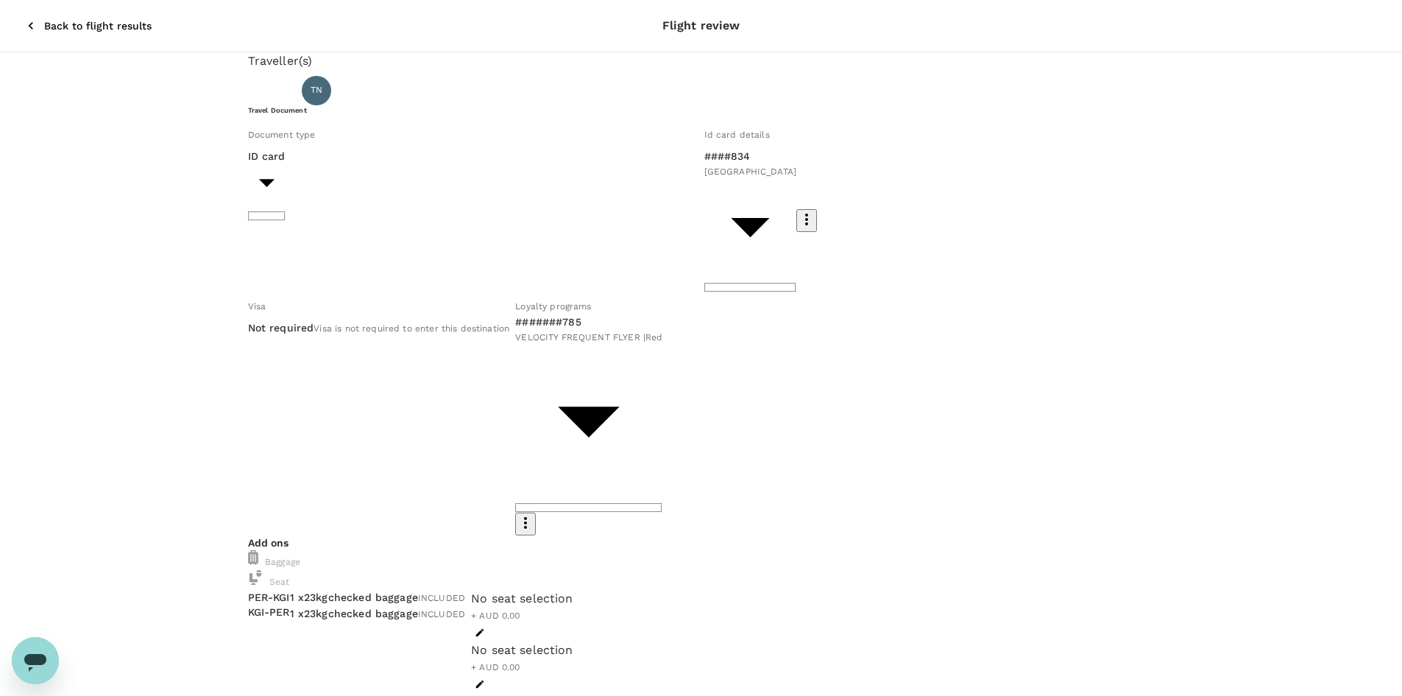  Describe the element at coordinates (269, 612) in the screenshot. I see `p: KGI - PER` at that location.